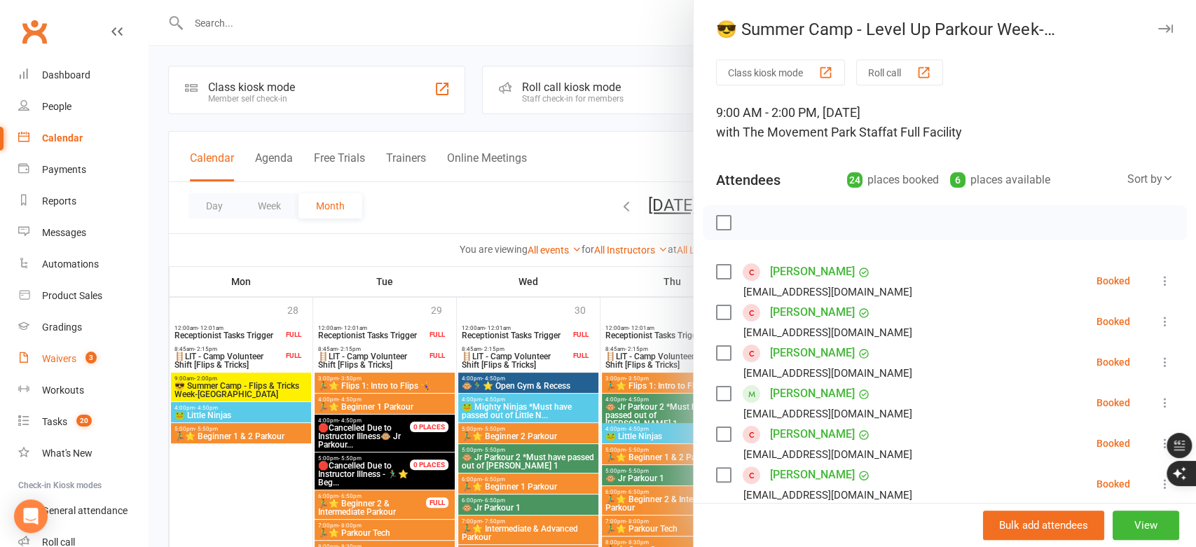 This screenshot has width=1196, height=547. Describe the element at coordinates (1146, 526) in the screenshot. I see `button: View` at that location.